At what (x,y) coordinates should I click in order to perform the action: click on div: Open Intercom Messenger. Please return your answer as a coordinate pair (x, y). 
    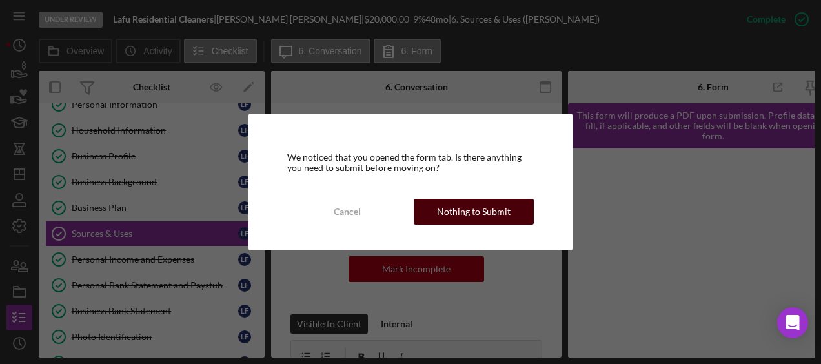
    Looking at the image, I should click on (792, 323).